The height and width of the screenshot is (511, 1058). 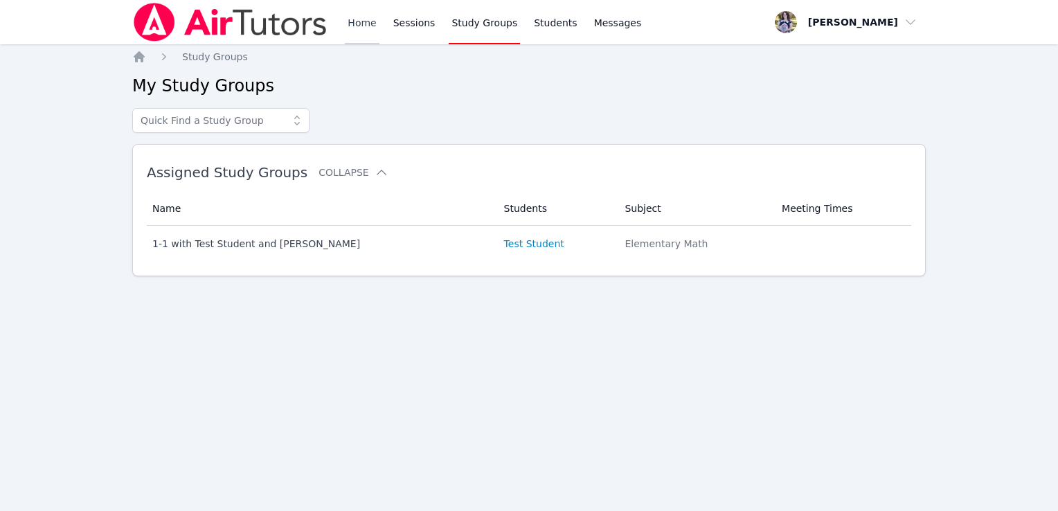 What do you see at coordinates (221, 120) in the screenshot?
I see `input: Quick Find a Study Group` at bounding box center [221, 120].